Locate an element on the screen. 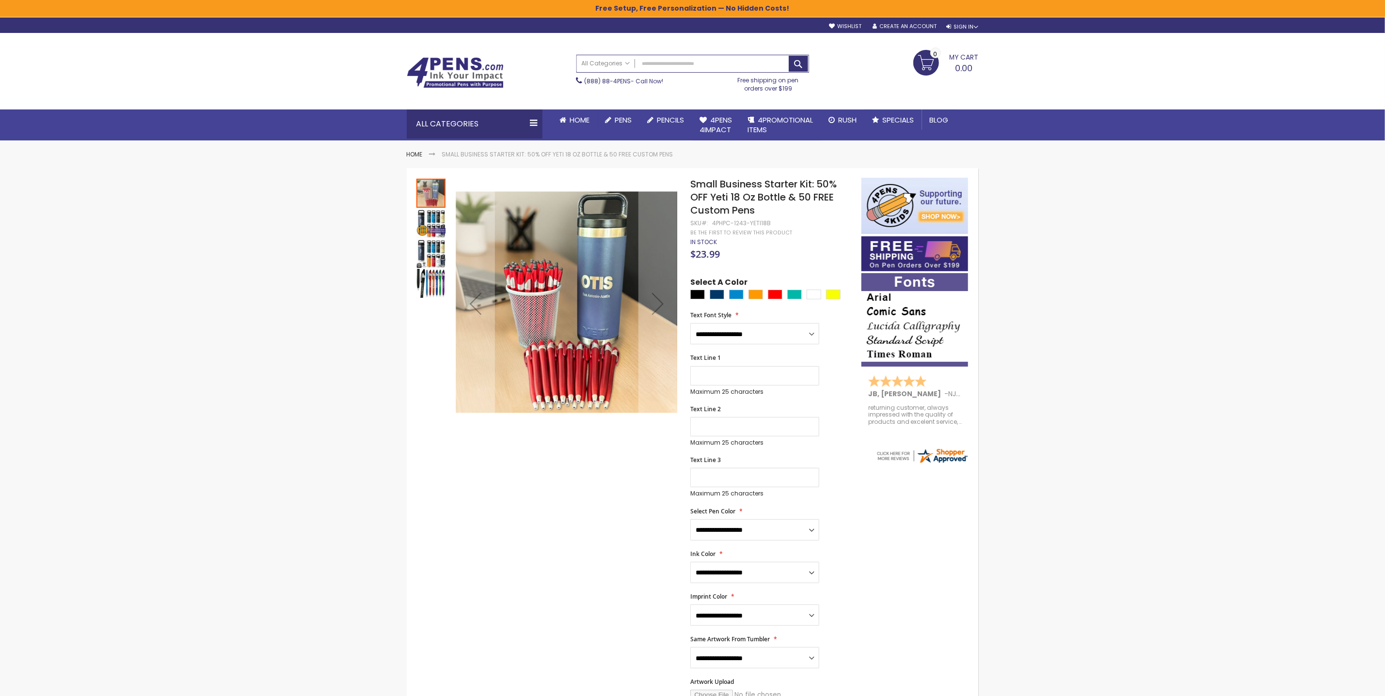 Image resolution: width=1385 pixels, height=696 pixels. a: 4PROMOTIONALITEMS is located at coordinates (780, 125).